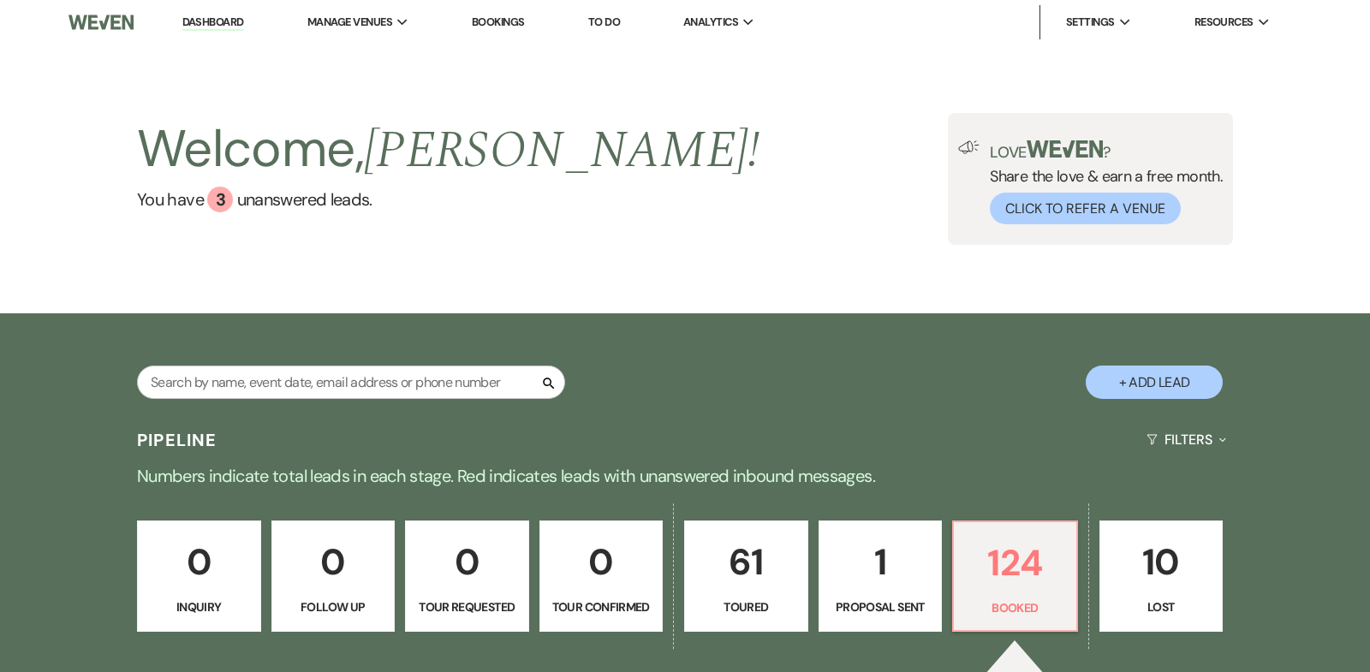  What do you see at coordinates (746, 576) in the screenshot?
I see `a: 61Toured` at bounding box center [746, 576].